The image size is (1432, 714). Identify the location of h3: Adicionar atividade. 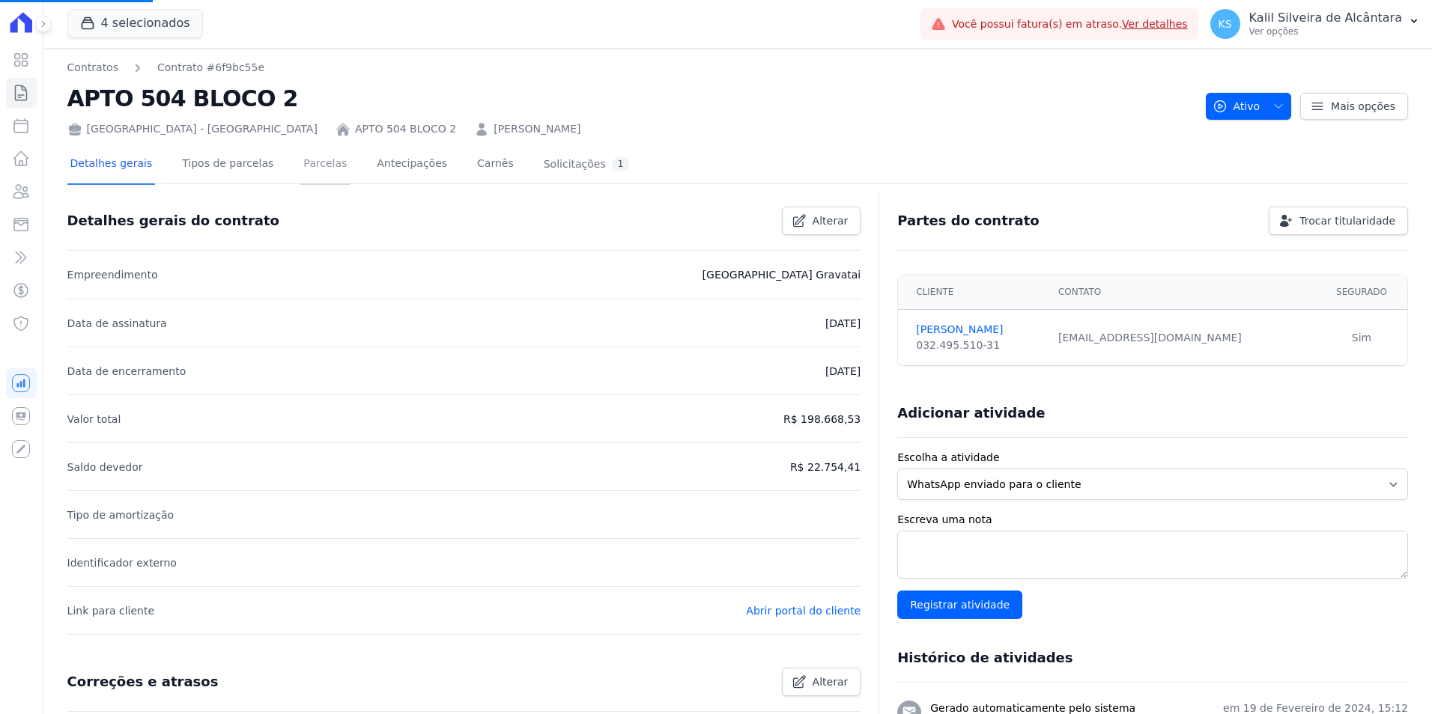
(971, 413).